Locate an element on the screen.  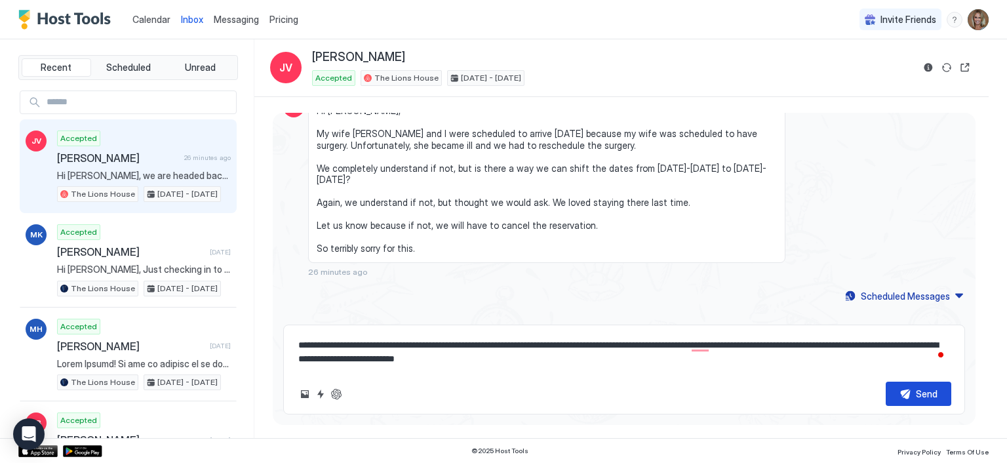
button: Scheduled is located at coordinates (128, 68).